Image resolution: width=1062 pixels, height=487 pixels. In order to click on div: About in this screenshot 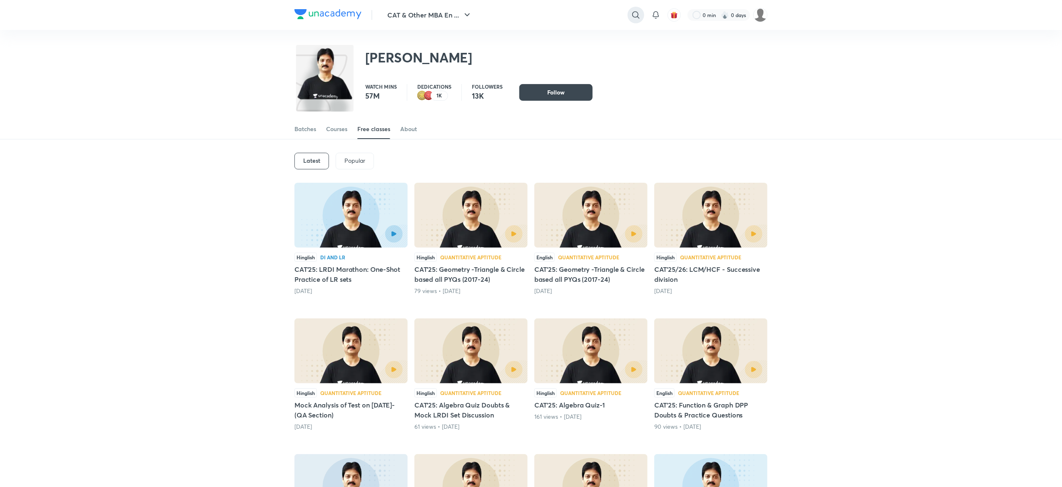, I will do `click(408, 129)`.